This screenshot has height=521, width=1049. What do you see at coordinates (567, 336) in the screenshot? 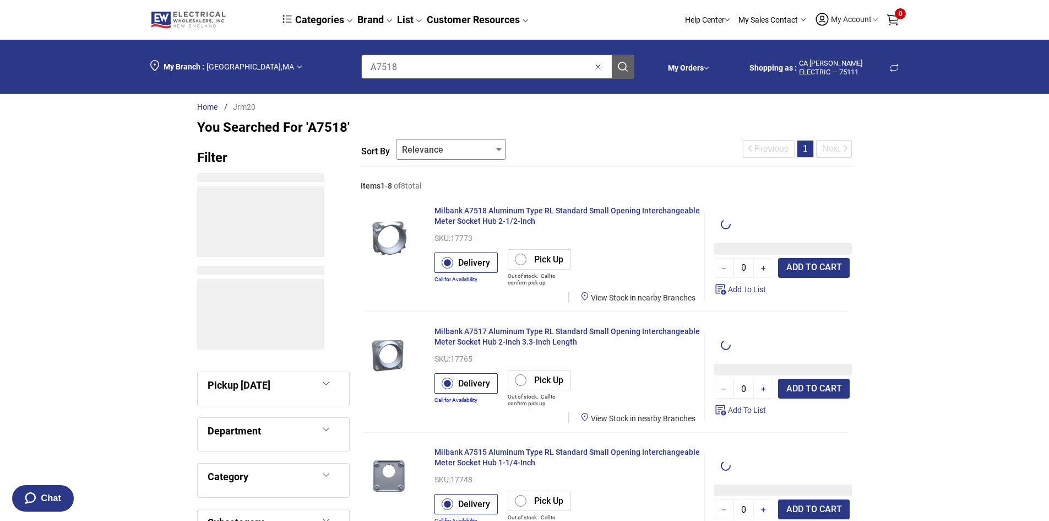
I see `span: Milbank A7517 Aluminum Type RL Standard Small Opening Interchangeable Meter Socket Hub 2-Inch 3.3...` at bounding box center [567, 336].